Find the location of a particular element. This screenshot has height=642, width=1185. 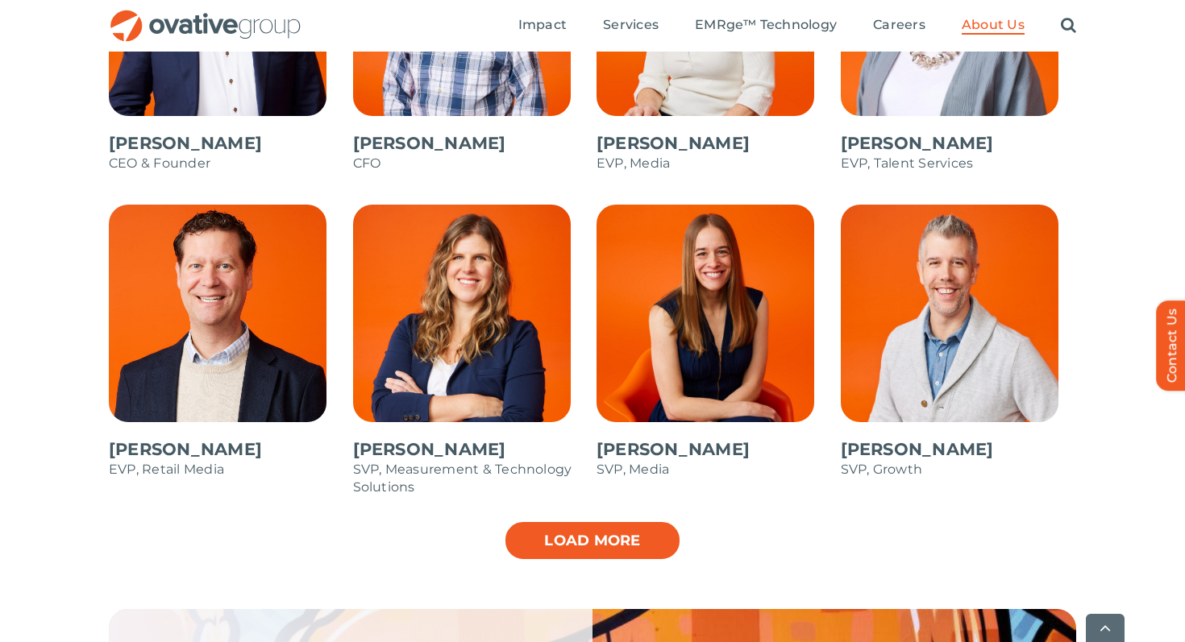

a: Search is located at coordinates (1068, 26).